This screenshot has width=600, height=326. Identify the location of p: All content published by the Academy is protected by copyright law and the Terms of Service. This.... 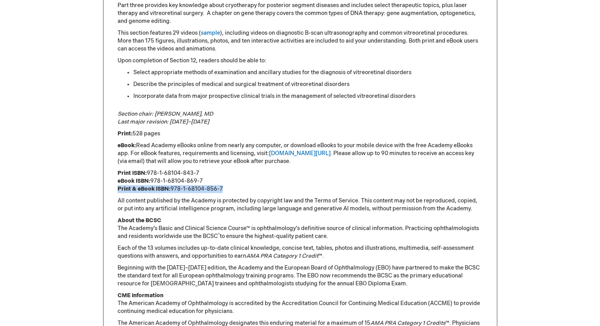
(300, 205).